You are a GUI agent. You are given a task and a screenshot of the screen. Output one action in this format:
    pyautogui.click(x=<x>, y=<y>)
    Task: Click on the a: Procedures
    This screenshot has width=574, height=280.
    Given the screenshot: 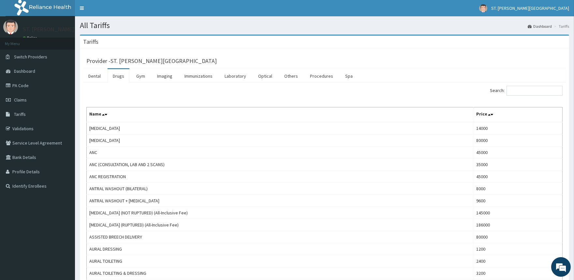 What is the action you would take?
    pyautogui.click(x=322, y=76)
    